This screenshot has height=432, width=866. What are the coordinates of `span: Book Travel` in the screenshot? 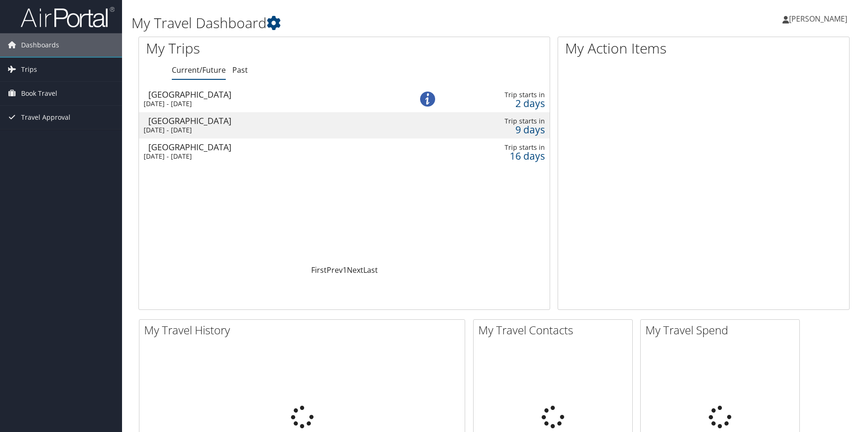 It's located at (39, 93).